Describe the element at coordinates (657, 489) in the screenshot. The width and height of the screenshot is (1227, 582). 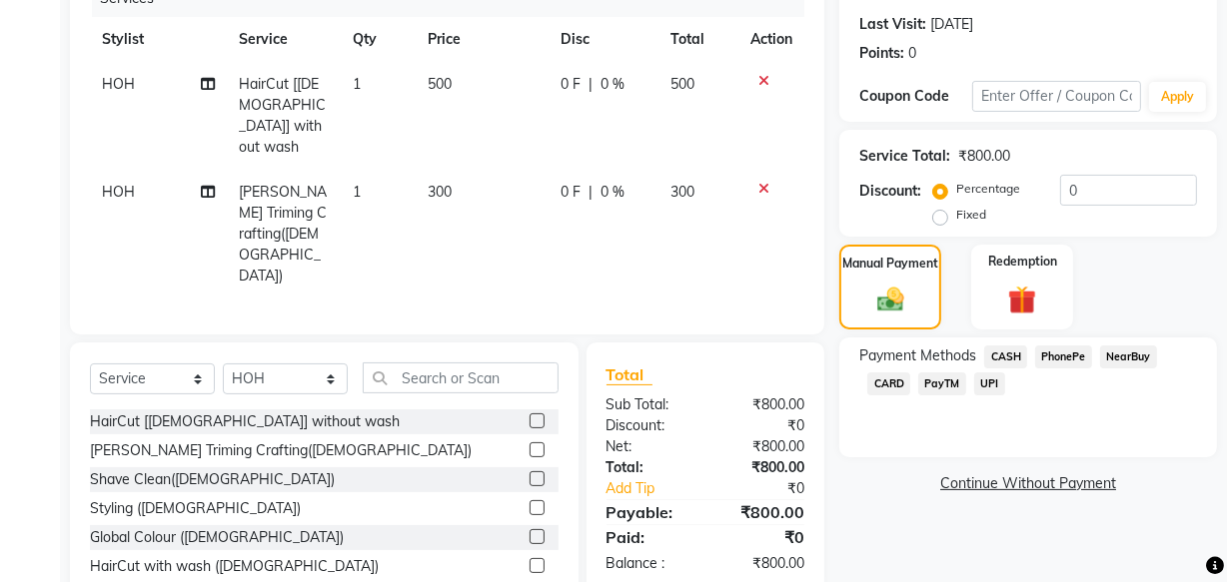
I see `a: Add Tip` at that location.